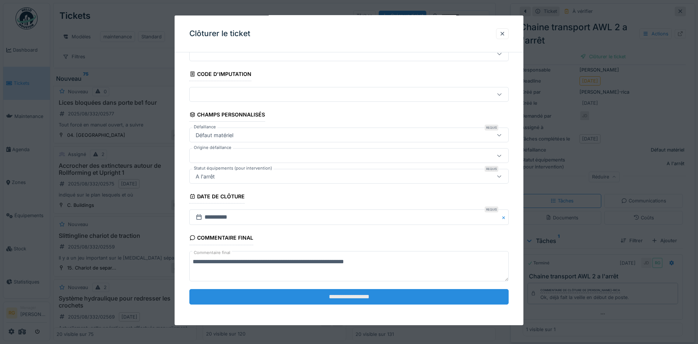 The height and width of the screenshot is (344, 698). What do you see at coordinates (227, 116) in the screenshot?
I see `div: Champs personnalisés` at bounding box center [227, 116].